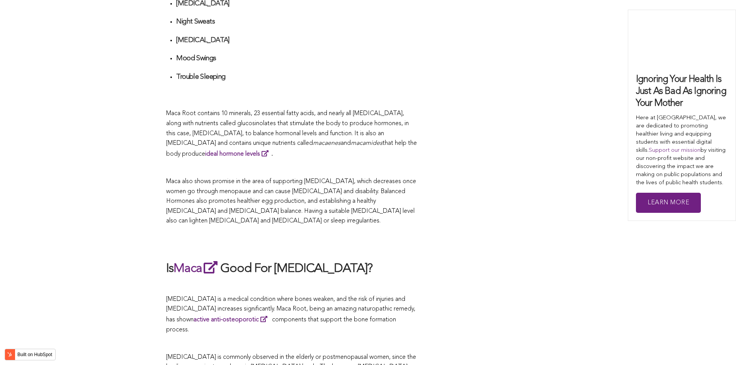 The width and height of the screenshot is (736, 365). What do you see at coordinates (346, 143) in the screenshot?
I see `span: and` at bounding box center [346, 143].